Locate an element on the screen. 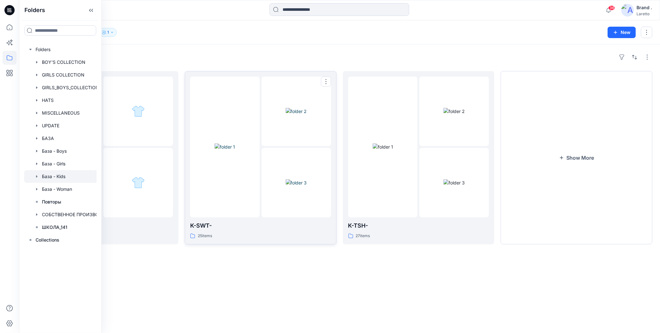  div: Laretto is located at coordinates (644, 14).